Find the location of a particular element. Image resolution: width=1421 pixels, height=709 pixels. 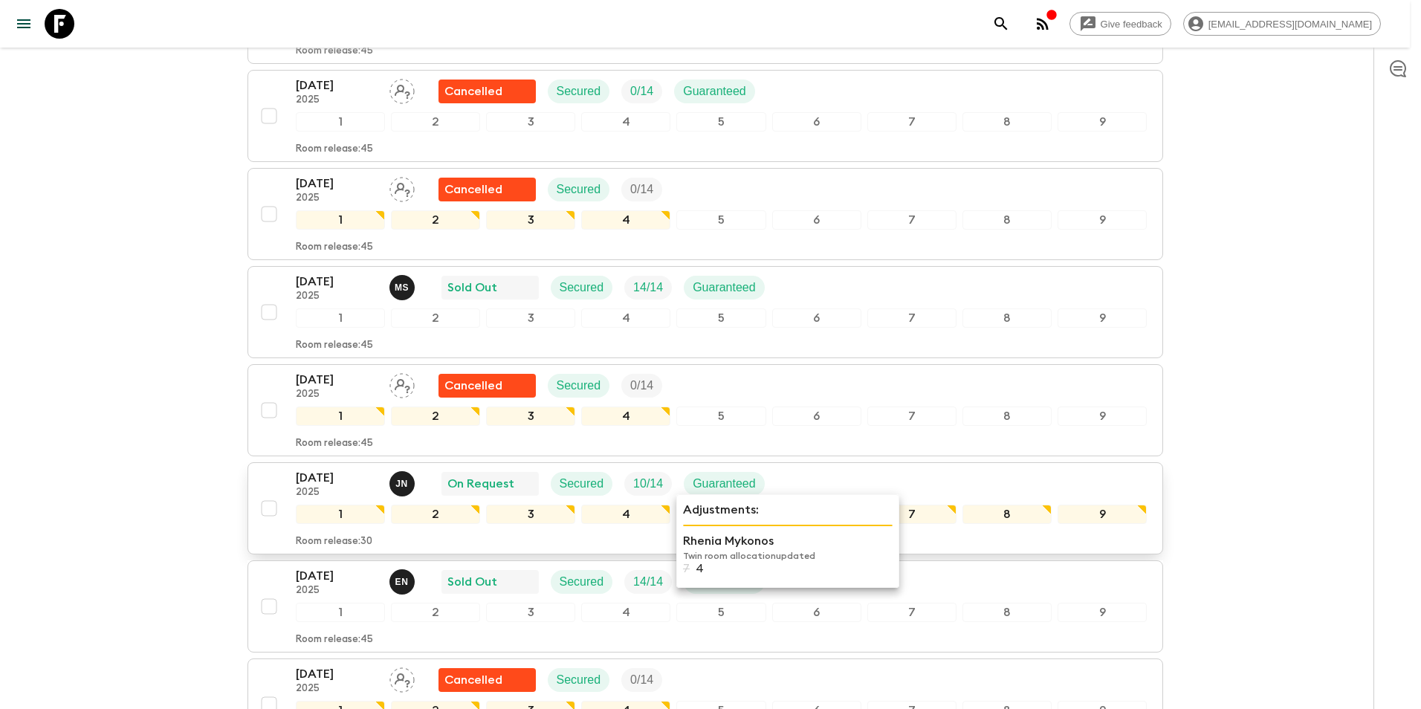

p: 7 is located at coordinates (686, 568).